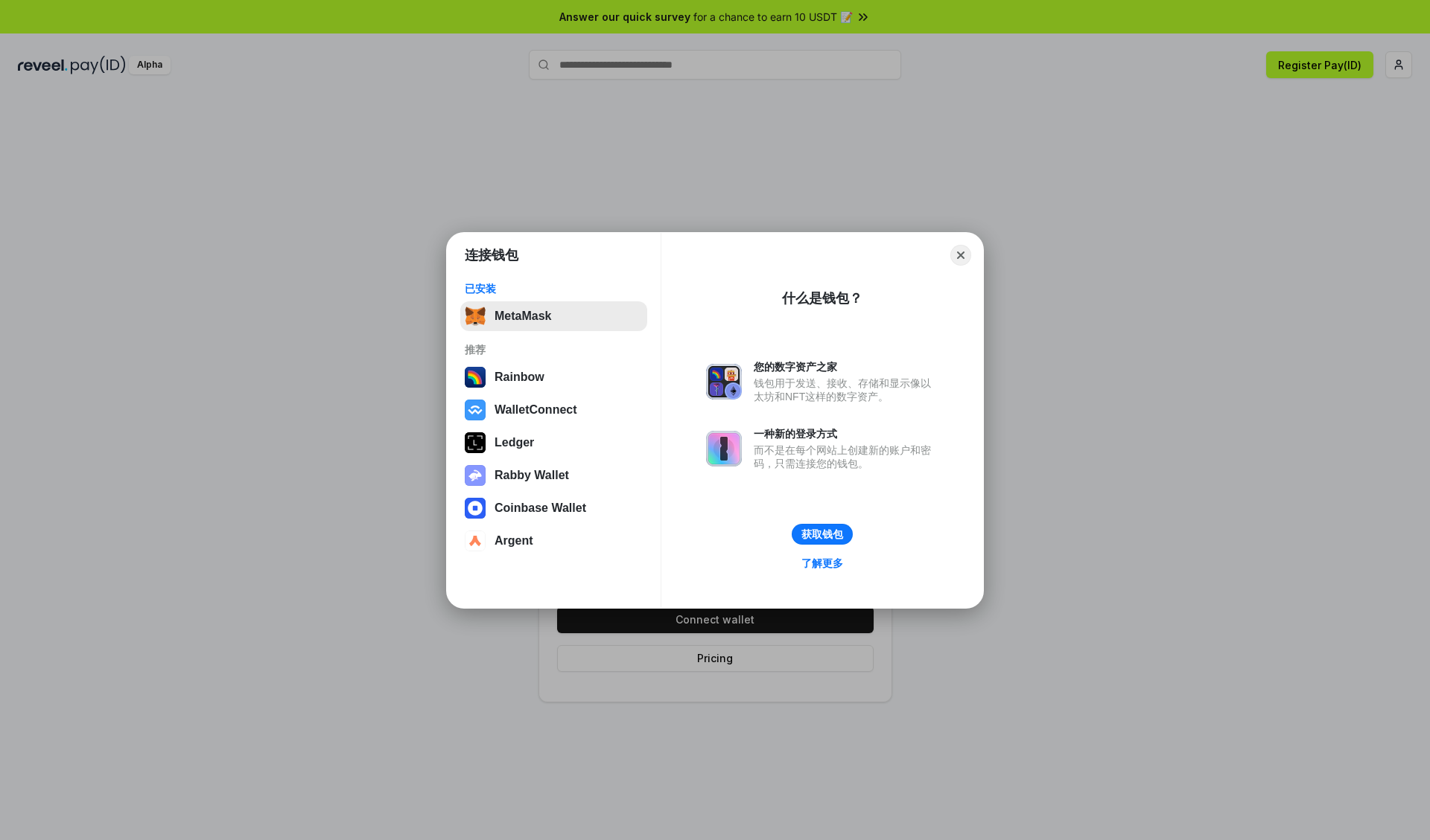 The height and width of the screenshot is (840, 1430). Describe the element at coordinates (514, 443) in the screenshot. I see `div: Ledger` at that location.